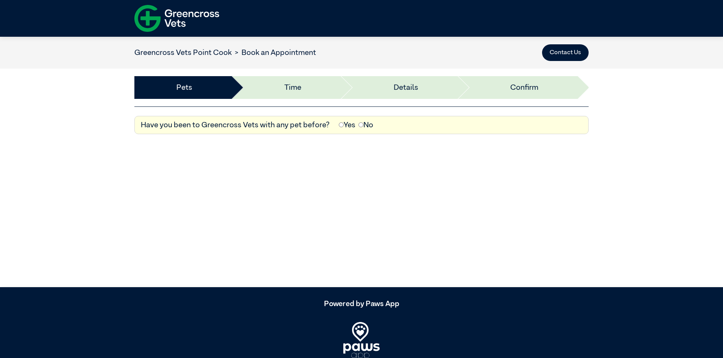  Describe the element at coordinates (361, 125) in the screenshot. I see `input: No` at that location.